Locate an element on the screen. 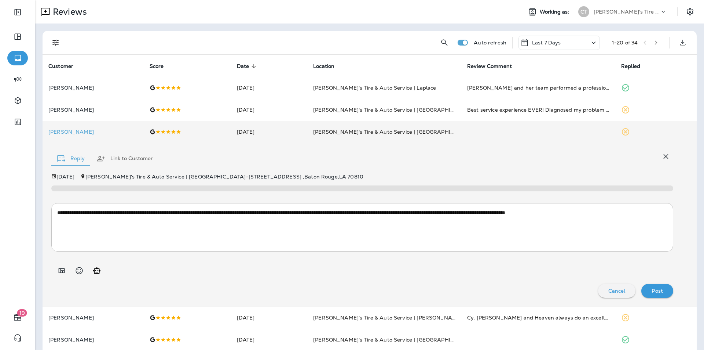 This screenshot has height=350, width=704. p: Cancel is located at coordinates (617, 291).